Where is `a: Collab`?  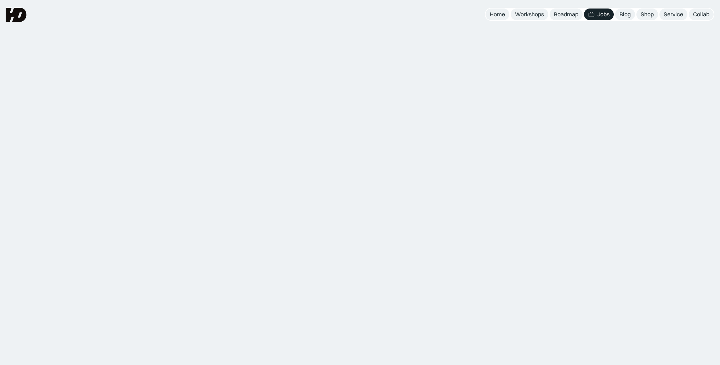
a: Collab is located at coordinates (701, 14).